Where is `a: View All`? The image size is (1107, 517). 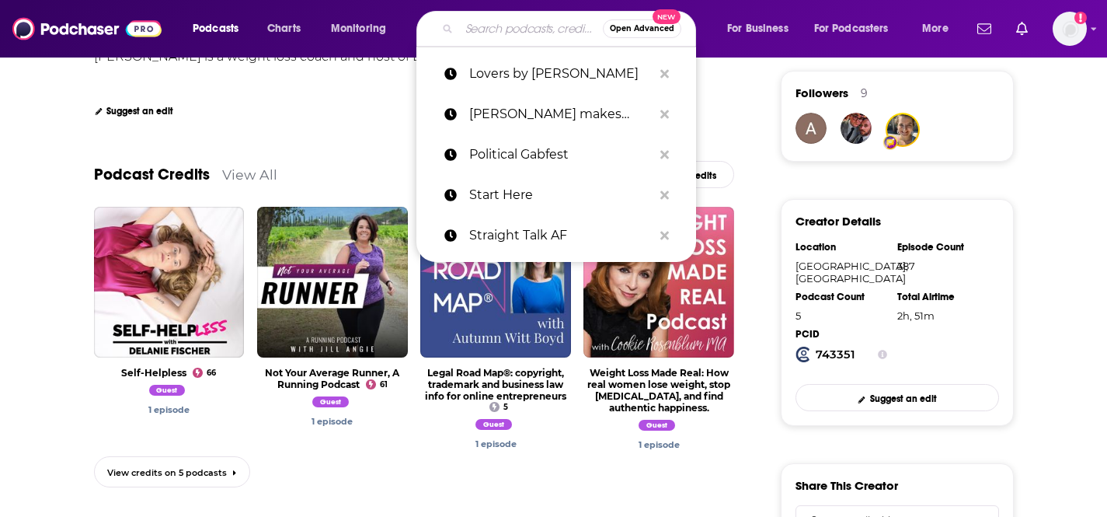
a: View All is located at coordinates (249, 174).